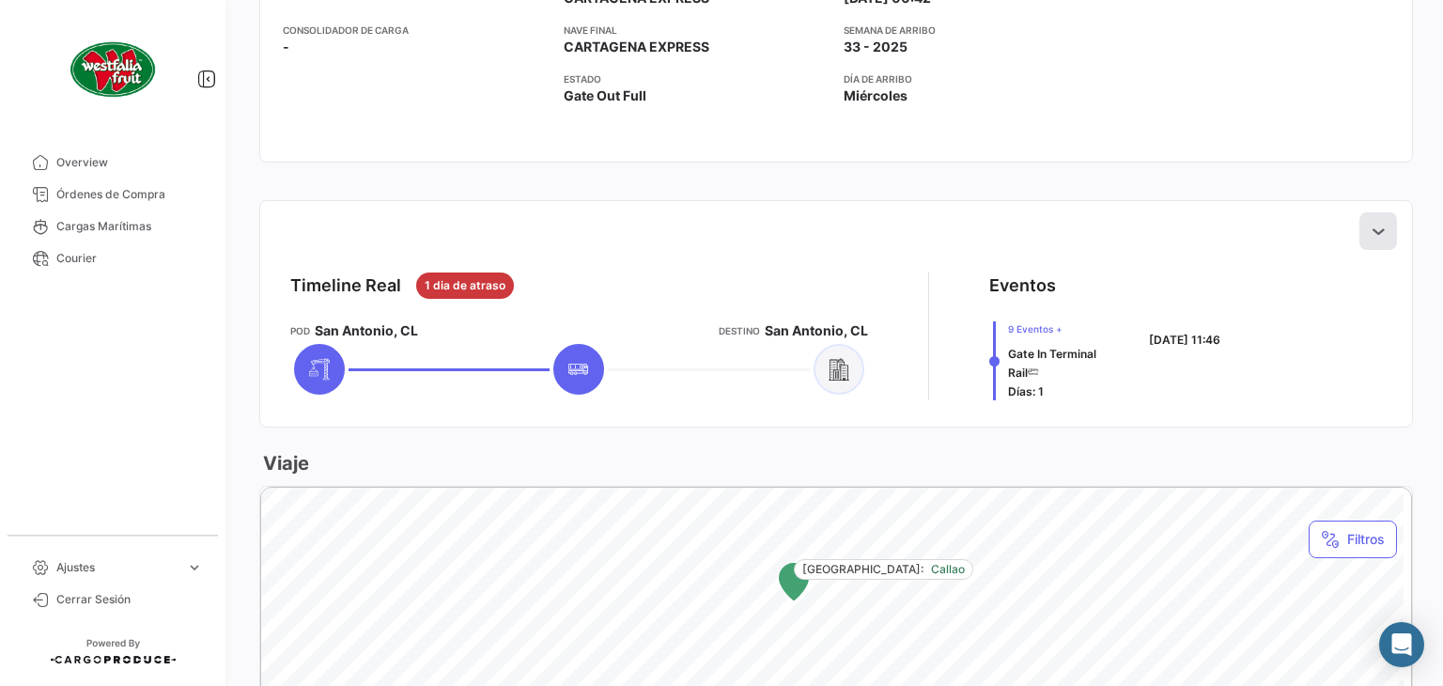  Describe the element at coordinates (976, 30) in the screenshot. I see `app-card-info-title: Semana de Arribo` at that location.